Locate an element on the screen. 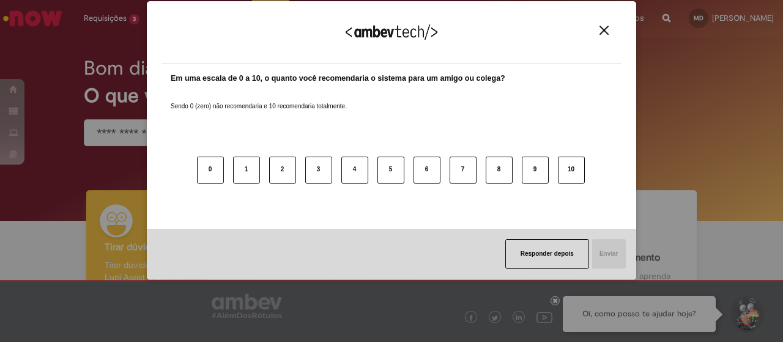  label: Em uma escala de 0 a 10, o quanto você recomendaria o sistema para um amigo ou colega? is located at coordinates (338, 78).